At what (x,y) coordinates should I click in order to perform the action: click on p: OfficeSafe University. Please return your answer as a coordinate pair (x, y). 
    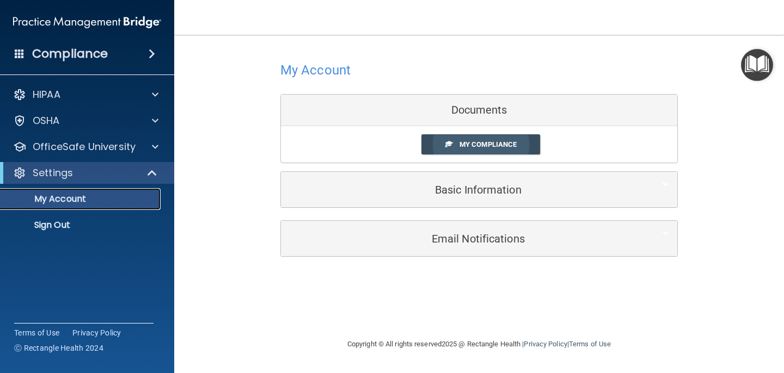
    Looking at the image, I should click on (84, 147).